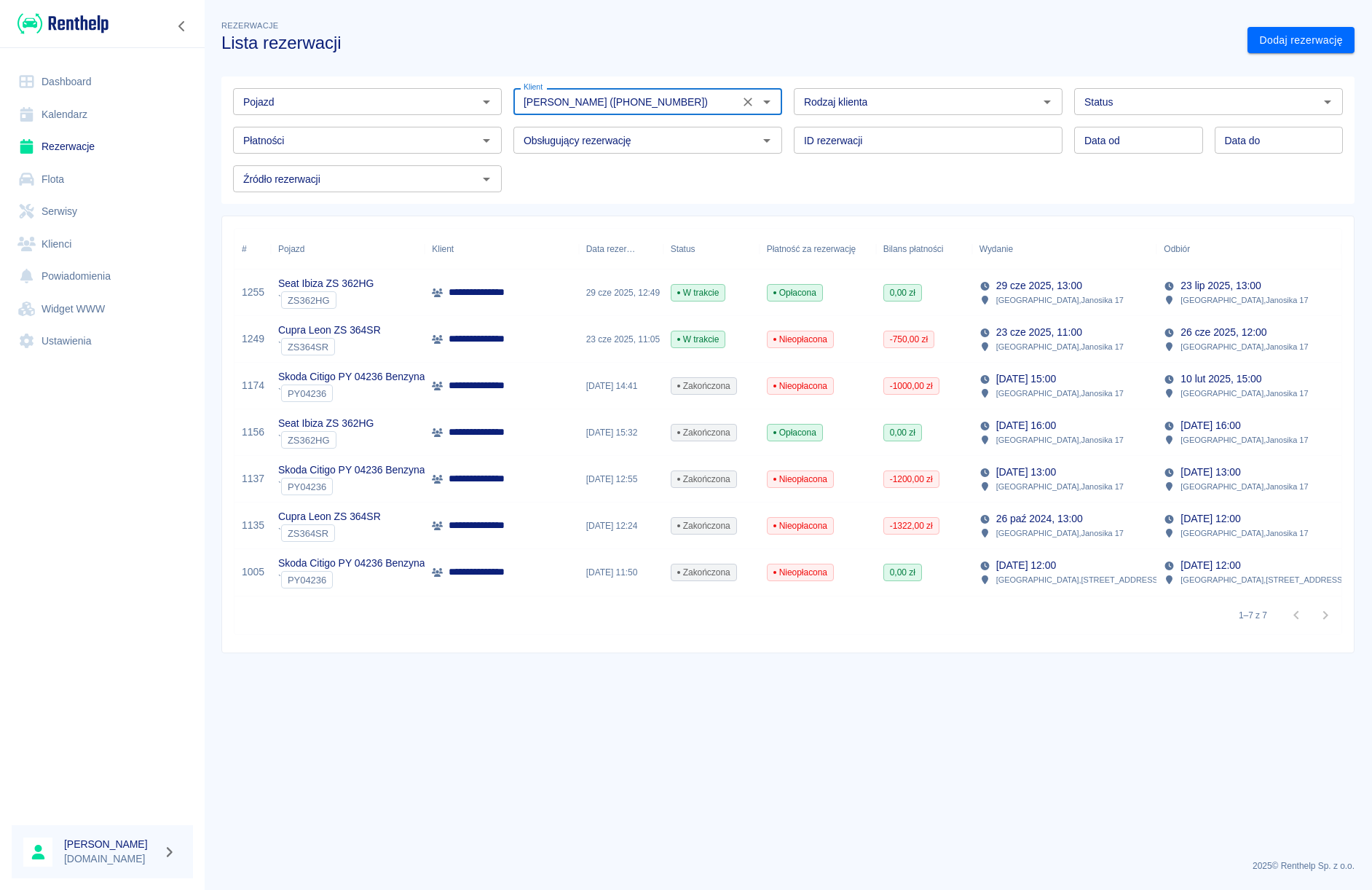 This screenshot has width=1372, height=890. What do you see at coordinates (911, 479) in the screenshot?
I see `span: -1200,00 zł` at bounding box center [911, 479].